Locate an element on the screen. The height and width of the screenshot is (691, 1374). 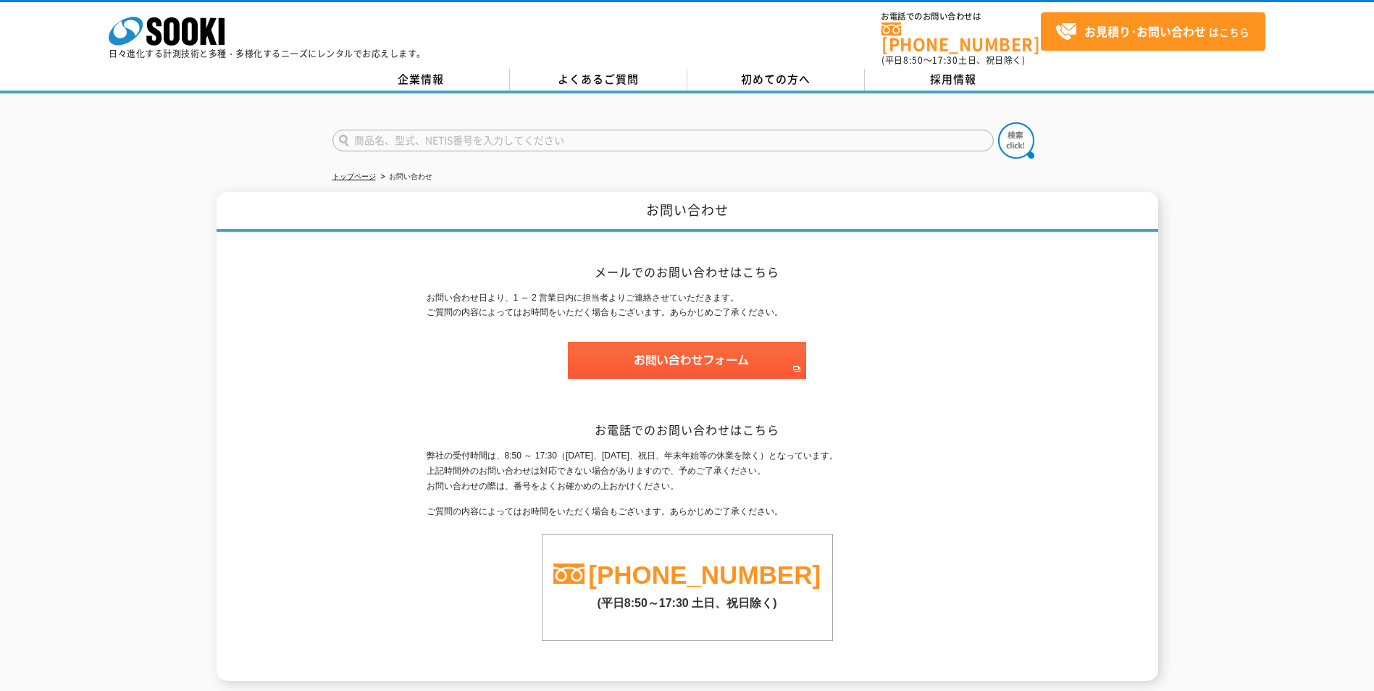
h2: メールでのお問い合わせはこちら is located at coordinates (687, 272).